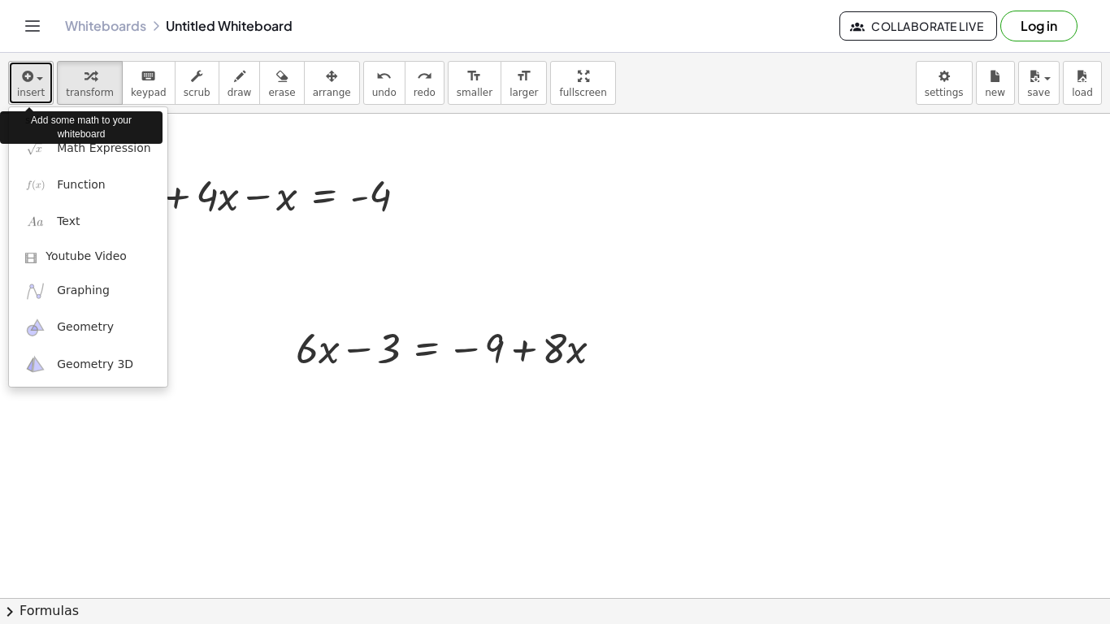 This screenshot has width=1110, height=624. Describe the element at coordinates (995, 93) in the screenshot. I see `span: new` at that location.